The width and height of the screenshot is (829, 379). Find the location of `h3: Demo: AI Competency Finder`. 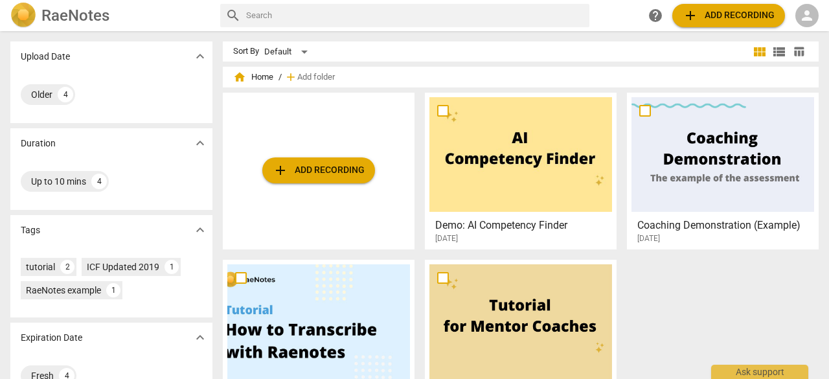

h3: Demo: AI Competency Finder is located at coordinates (524, 226).